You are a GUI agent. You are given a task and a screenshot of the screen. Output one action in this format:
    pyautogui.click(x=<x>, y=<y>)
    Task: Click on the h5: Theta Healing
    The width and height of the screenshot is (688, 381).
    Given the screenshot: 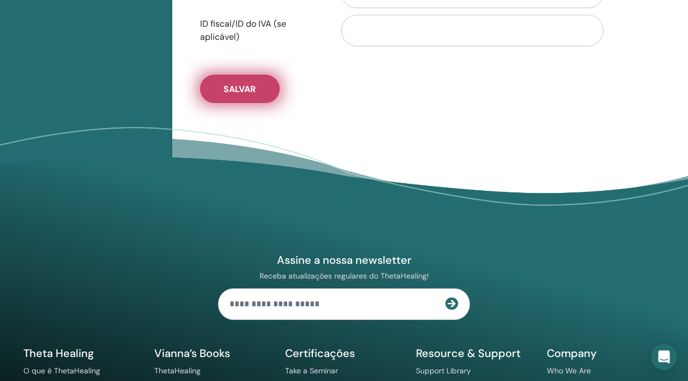 What is the action you would take?
    pyautogui.click(x=82, y=353)
    